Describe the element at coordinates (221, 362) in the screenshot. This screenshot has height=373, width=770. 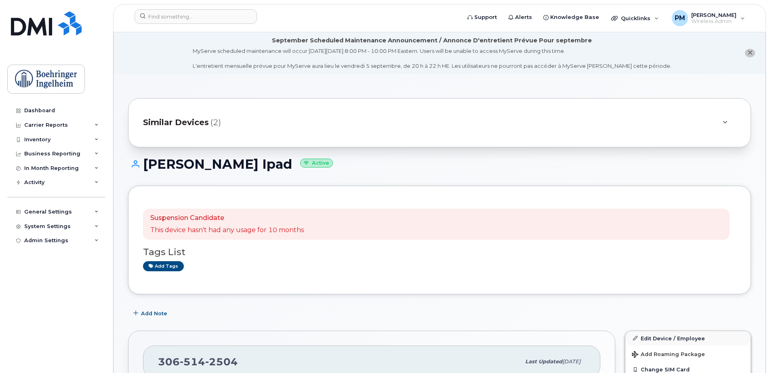
I see `span: 2504` at that location.